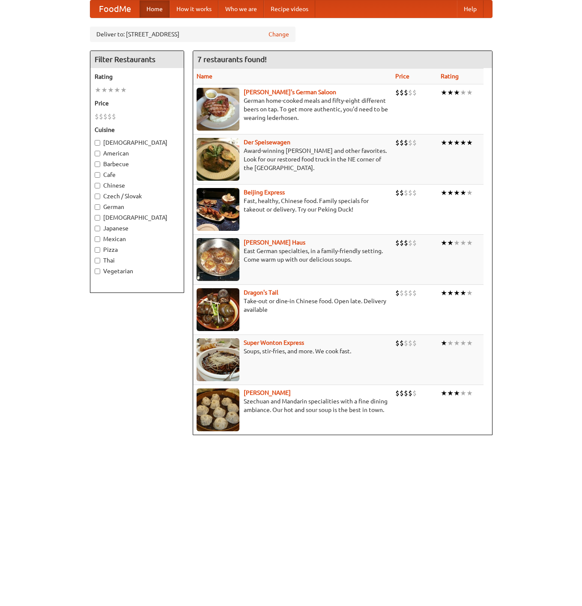  I want to click on input: Czech / Slovak, so click(97, 196).